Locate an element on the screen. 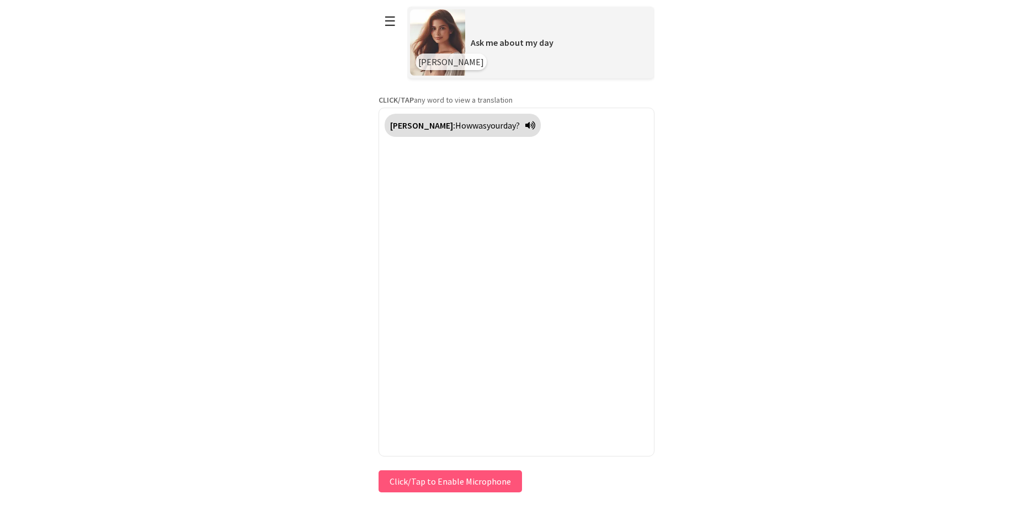  span: was is located at coordinates (480, 125).